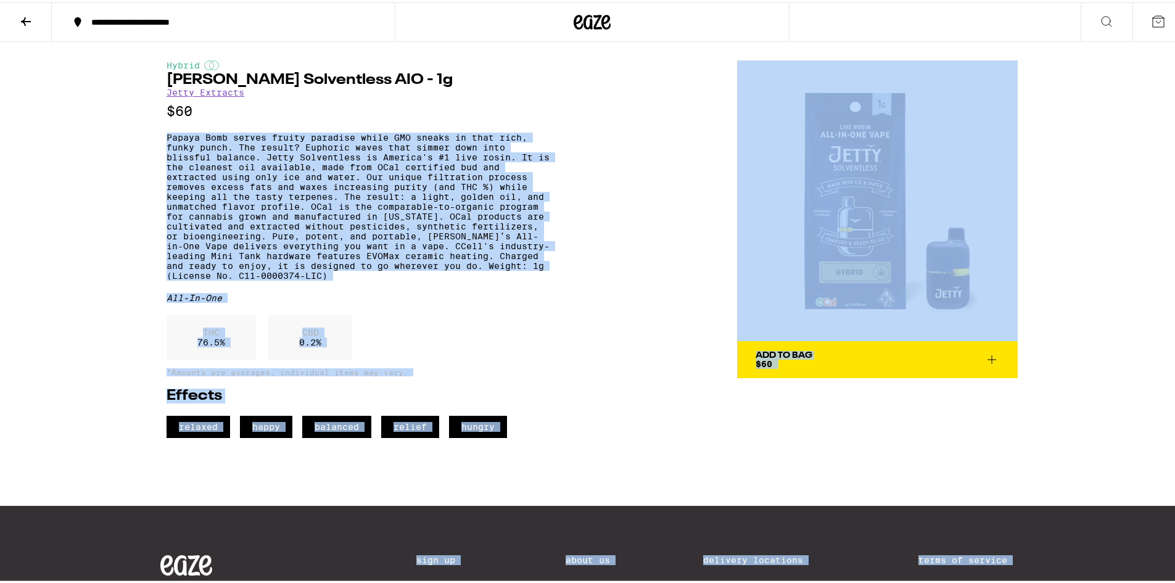 The height and width of the screenshot is (583, 1175). What do you see at coordinates (784, 353) in the screenshot?
I see `div: Add To Bag` at bounding box center [784, 353].